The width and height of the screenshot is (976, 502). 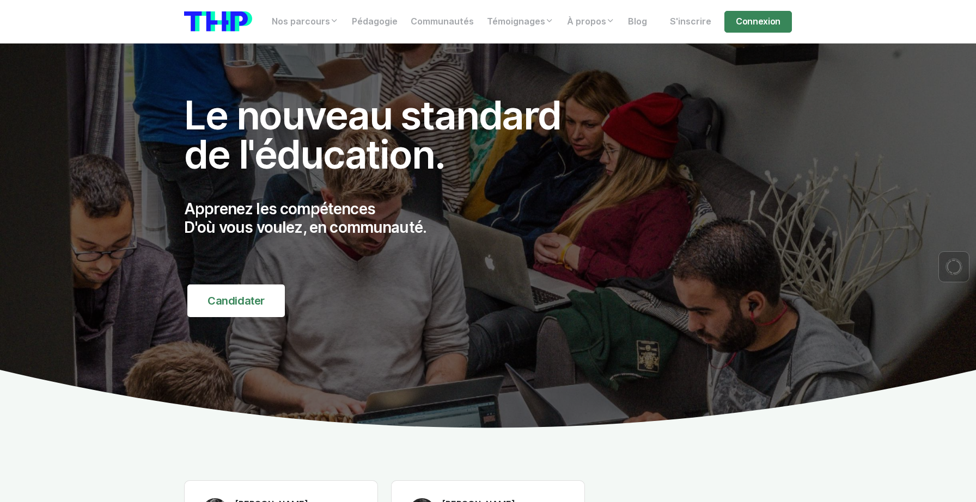 What do you see at coordinates (520, 22) in the screenshot?
I see `a: Témoignages` at bounding box center [520, 22].